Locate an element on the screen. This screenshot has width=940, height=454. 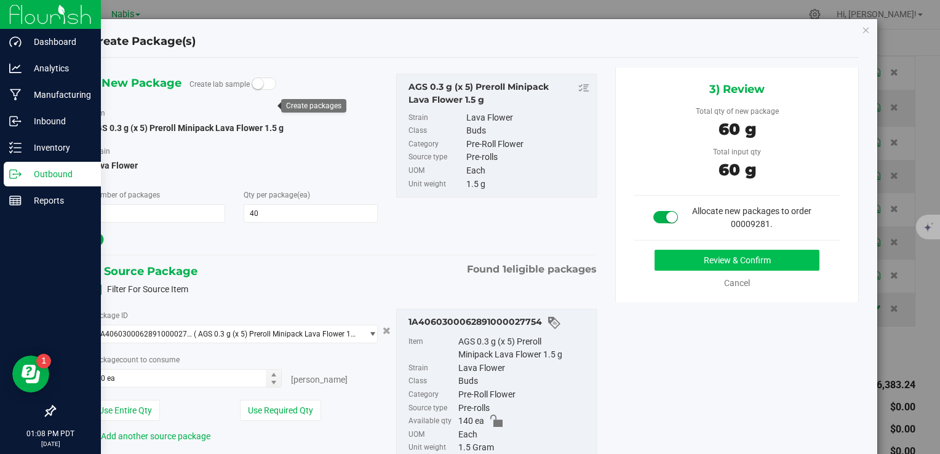
button: Cancel button is located at coordinates (386, 330).